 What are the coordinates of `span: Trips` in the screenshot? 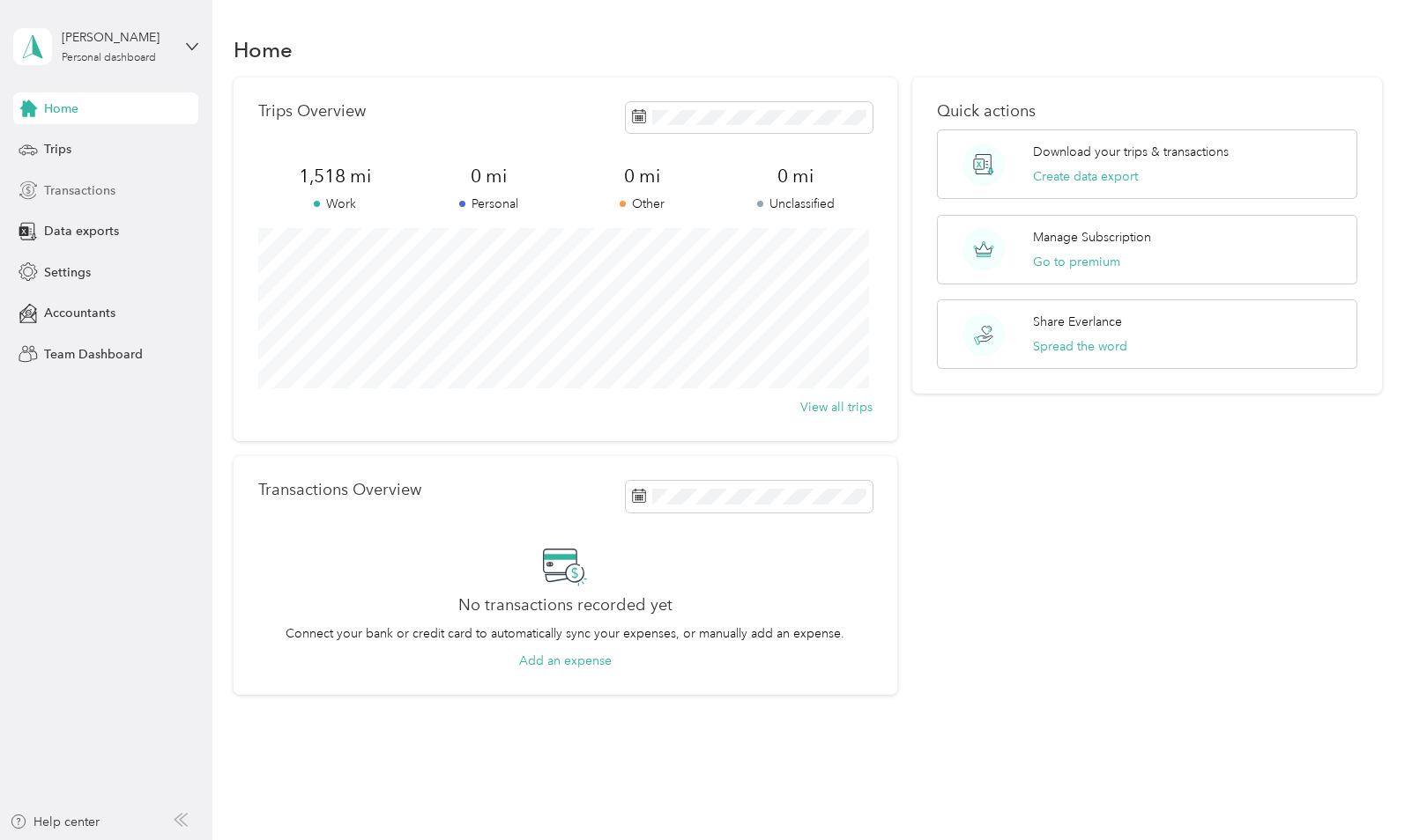 It's located at (57, 148).